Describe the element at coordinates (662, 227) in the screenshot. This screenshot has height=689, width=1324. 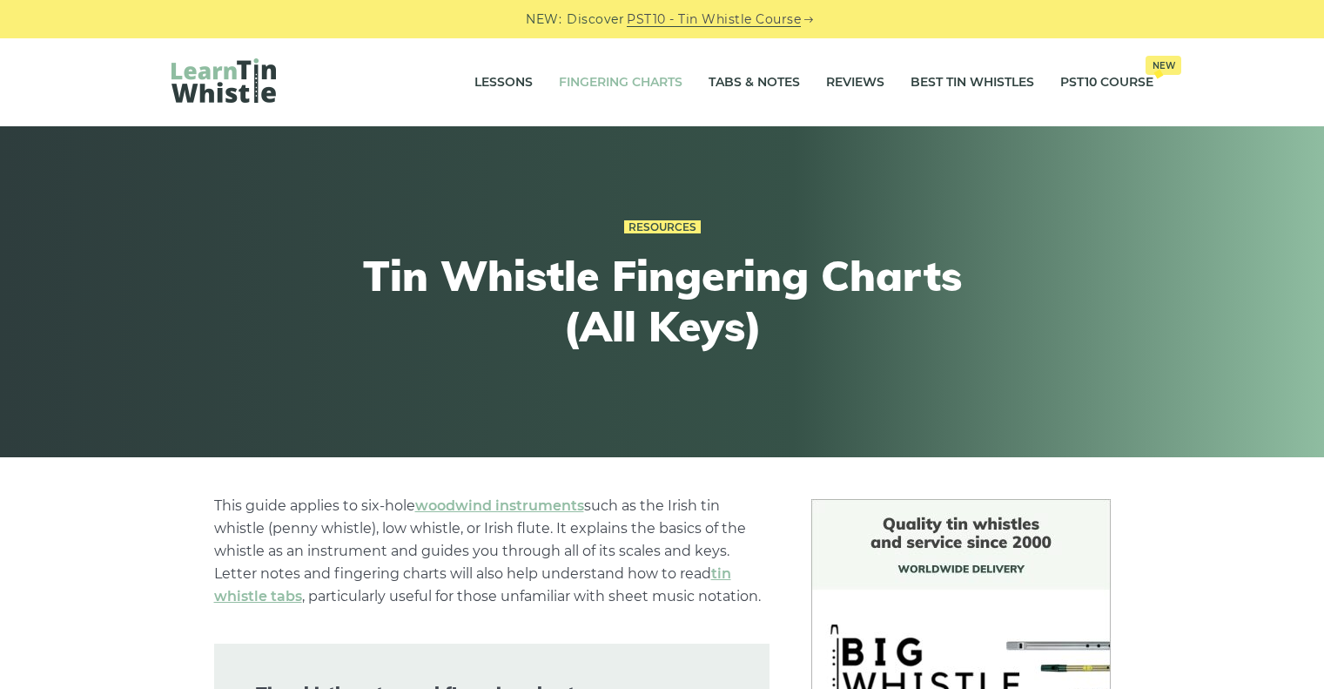
I see `a: Resources` at that location.